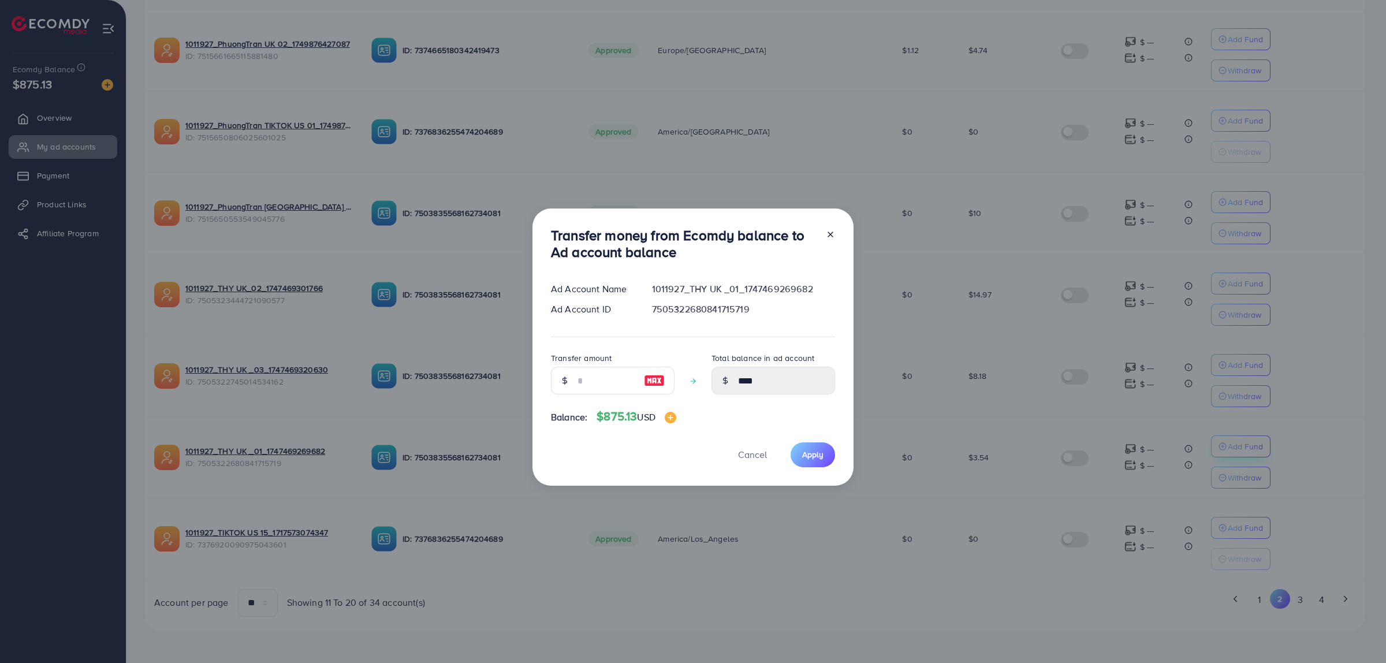  What do you see at coordinates (743, 309) in the screenshot?
I see `div: 7505322680841715719` at bounding box center [743, 309].